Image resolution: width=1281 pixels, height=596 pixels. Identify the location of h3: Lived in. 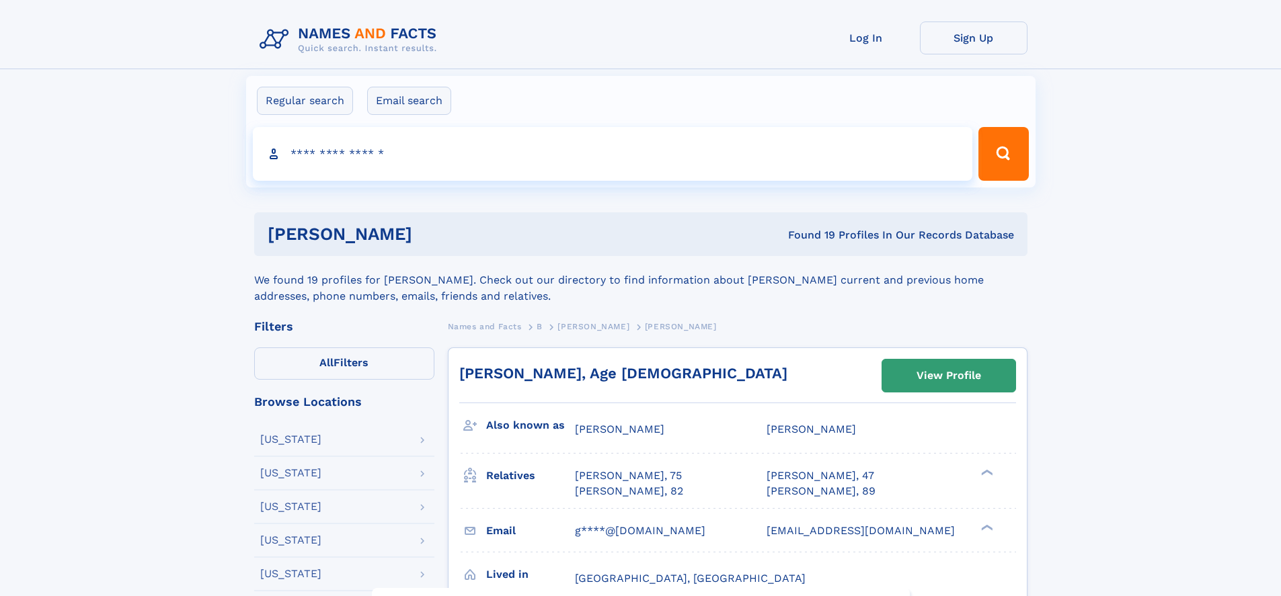
(530, 575).